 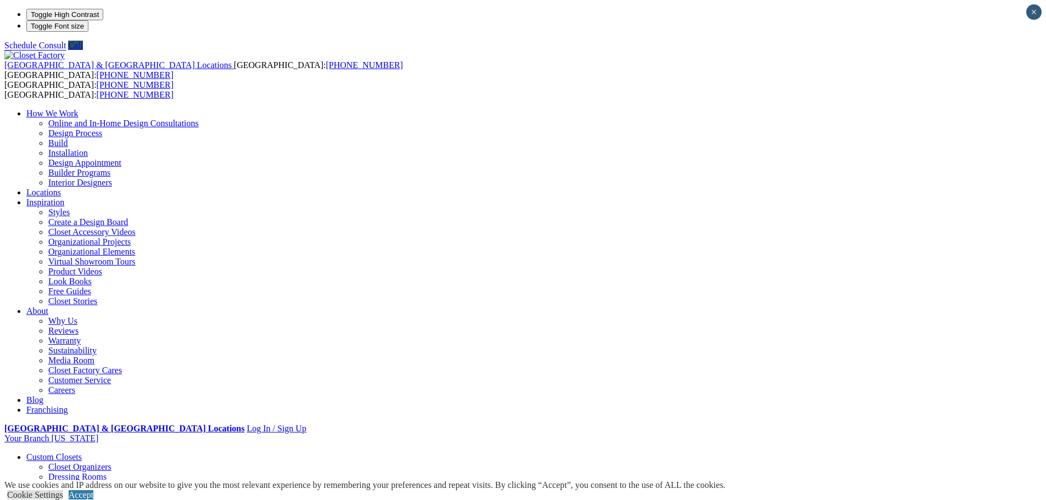 What do you see at coordinates (59, 212) in the screenshot?
I see `a: Styles` at bounding box center [59, 212].